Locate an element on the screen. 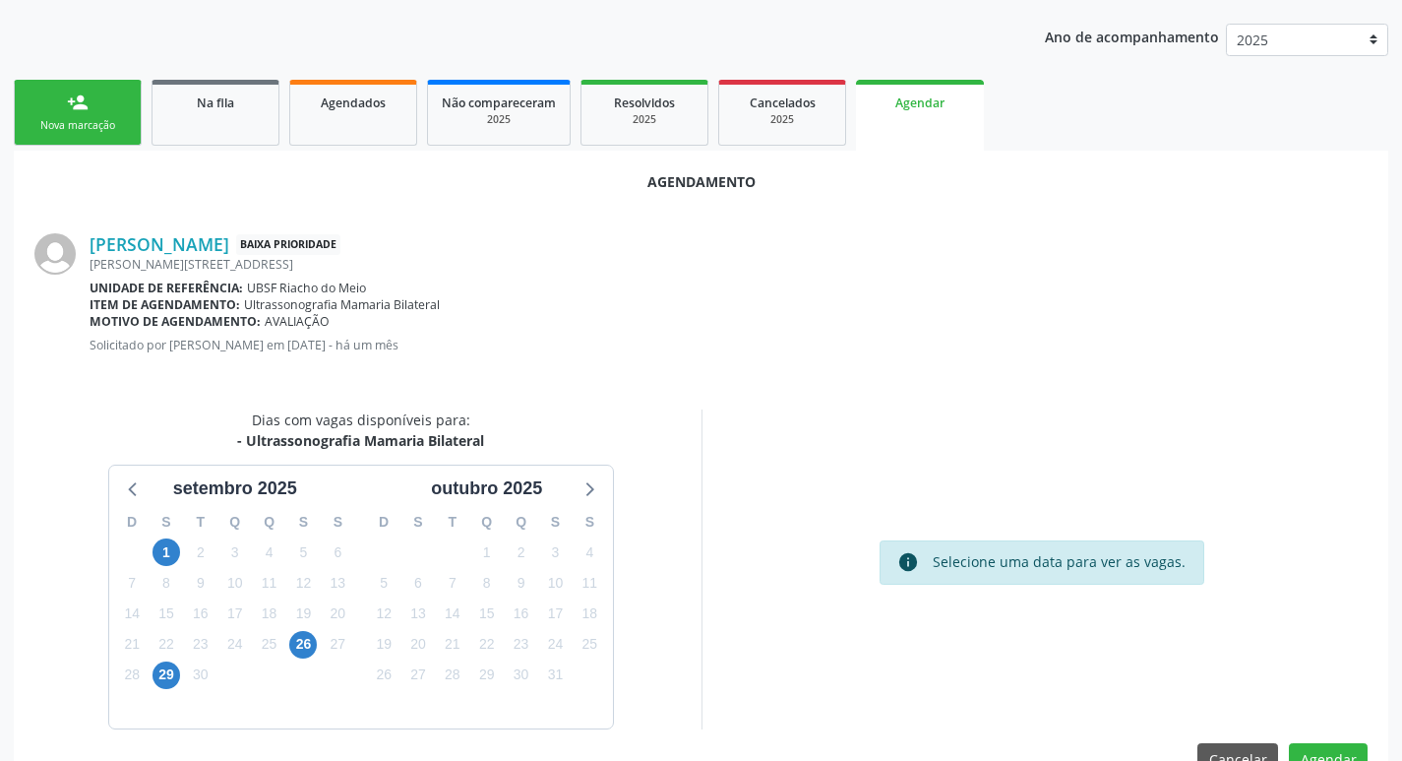 This screenshot has width=1402, height=761. img: img is located at coordinates (55, 254).